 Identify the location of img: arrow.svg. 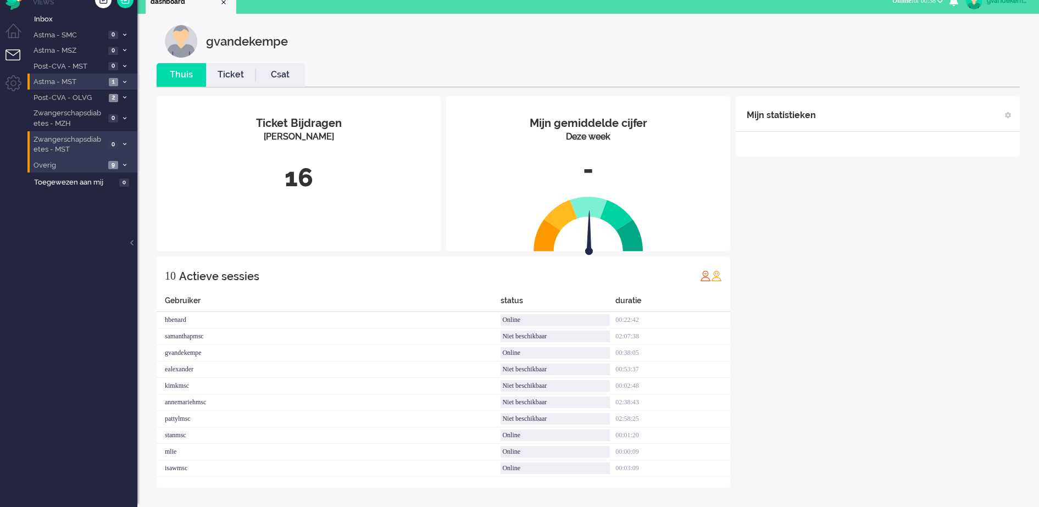
(589, 234).